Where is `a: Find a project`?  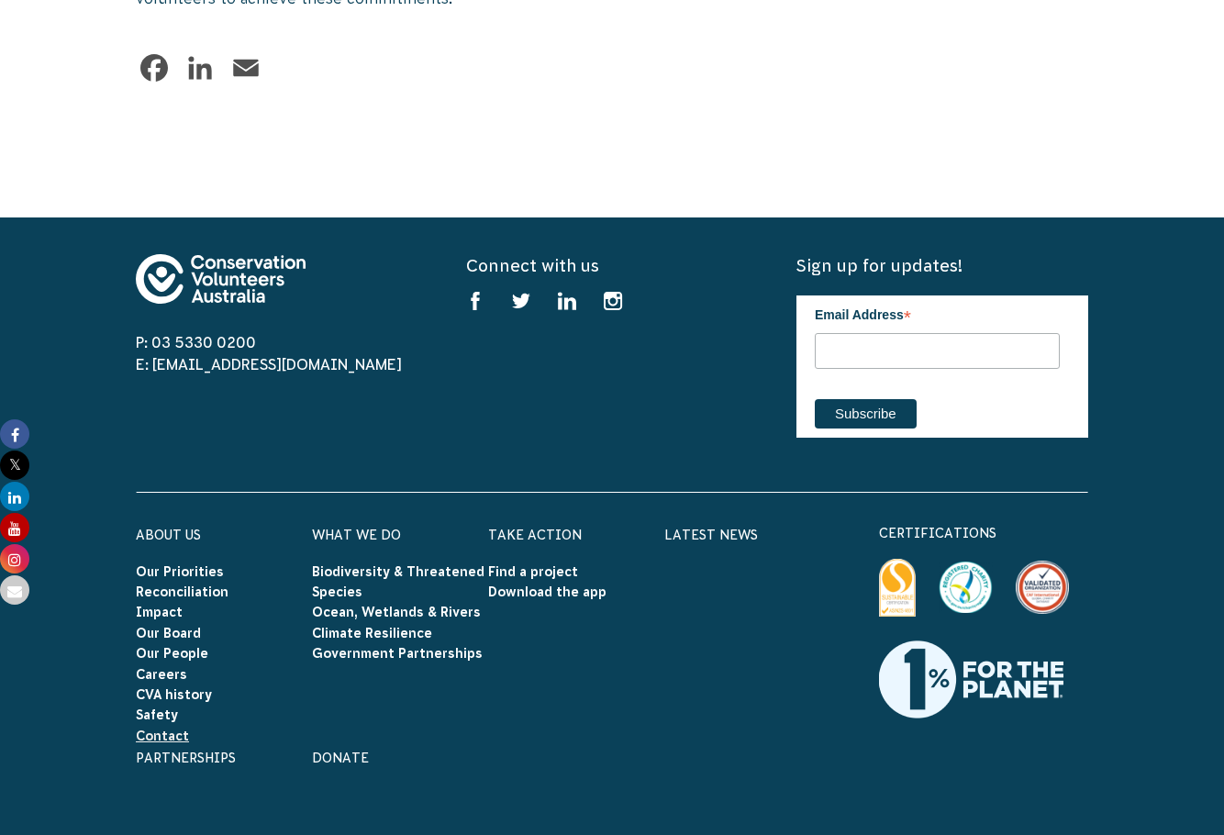 a: Find a project is located at coordinates (533, 572).